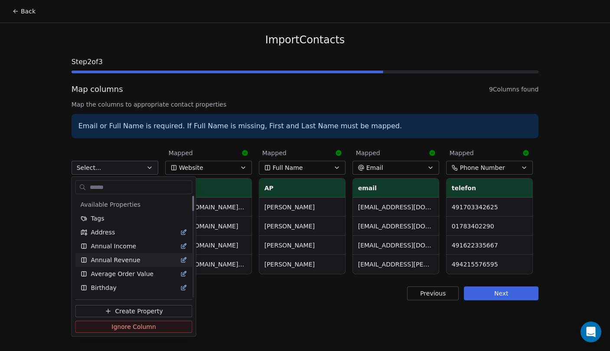  Describe the element at coordinates (103, 233) in the screenshot. I see `span: Address` at that location.